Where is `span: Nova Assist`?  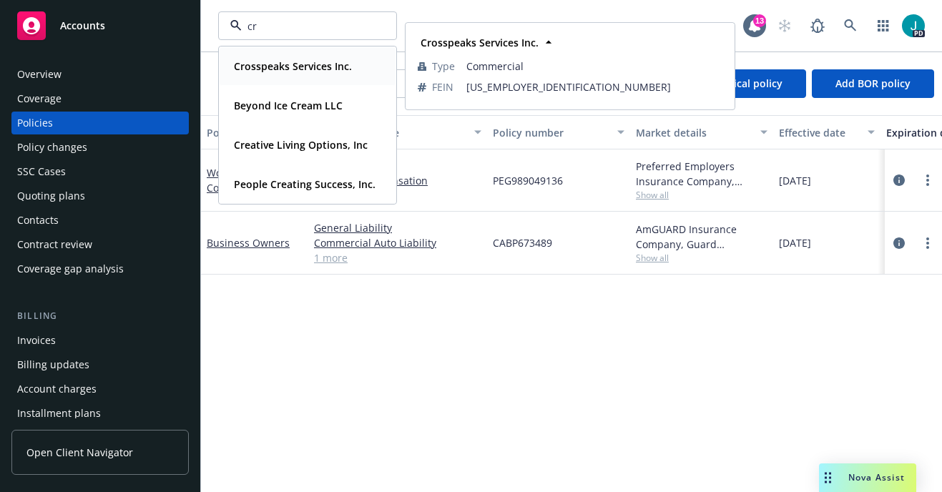 span: Nova Assist is located at coordinates (876, 477).